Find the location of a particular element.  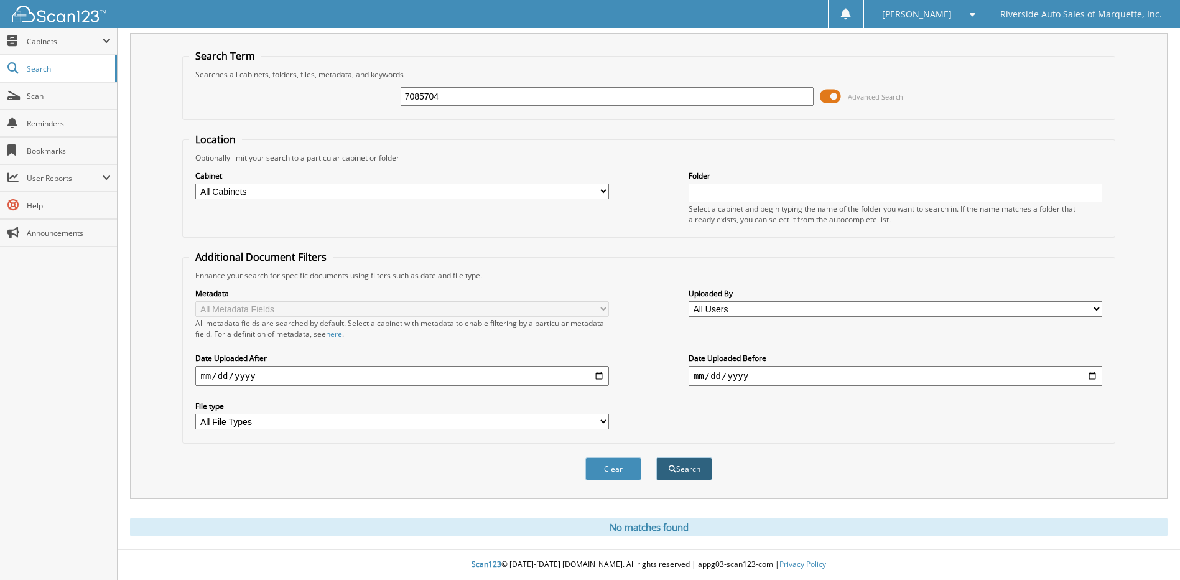

legend: Additional Document Filters is located at coordinates (261, 257).